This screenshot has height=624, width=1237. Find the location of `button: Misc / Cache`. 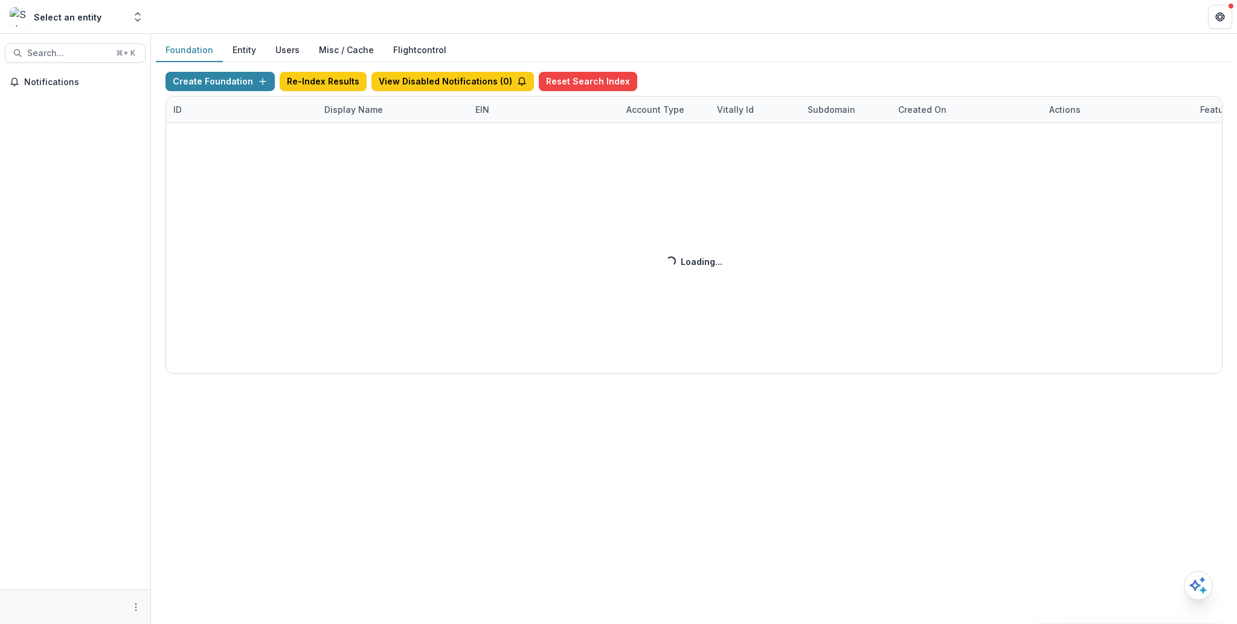

button: Misc / Cache is located at coordinates (346, 50).